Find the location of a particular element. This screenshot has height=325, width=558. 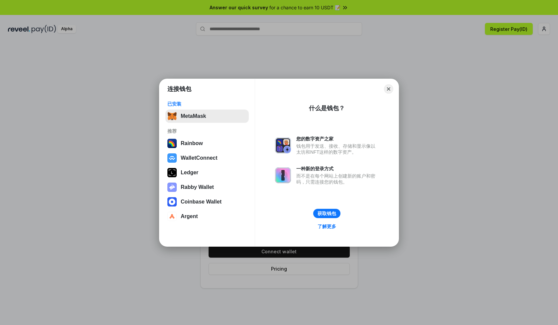

img: svg+xml,%3Csvg%20xmlns%3D%22http%3A%2F%2Fwww.w3.org%2F2000%2Fsvg%22%20width%3D%2228%22%20height%3... is located at coordinates (172, 173).